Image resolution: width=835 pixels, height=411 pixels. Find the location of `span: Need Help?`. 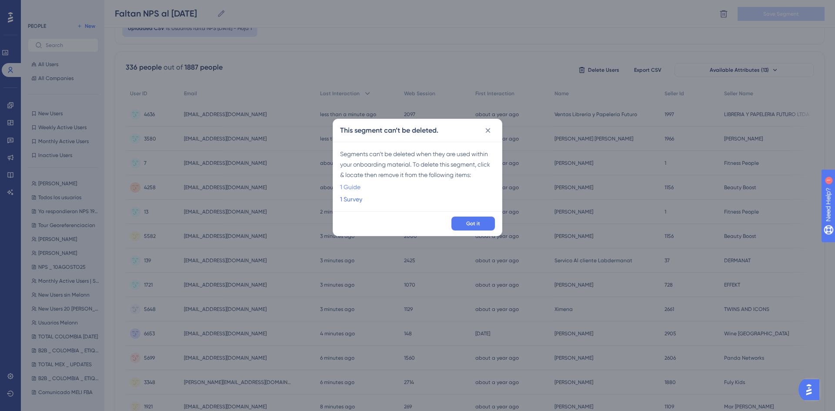

span: Need Help? is located at coordinates (37, 7).